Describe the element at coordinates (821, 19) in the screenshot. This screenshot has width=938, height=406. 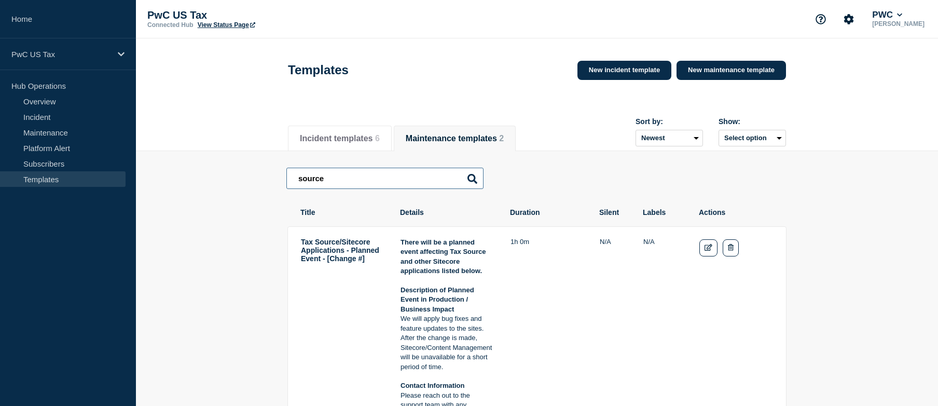
I see `button: Support` at that location.